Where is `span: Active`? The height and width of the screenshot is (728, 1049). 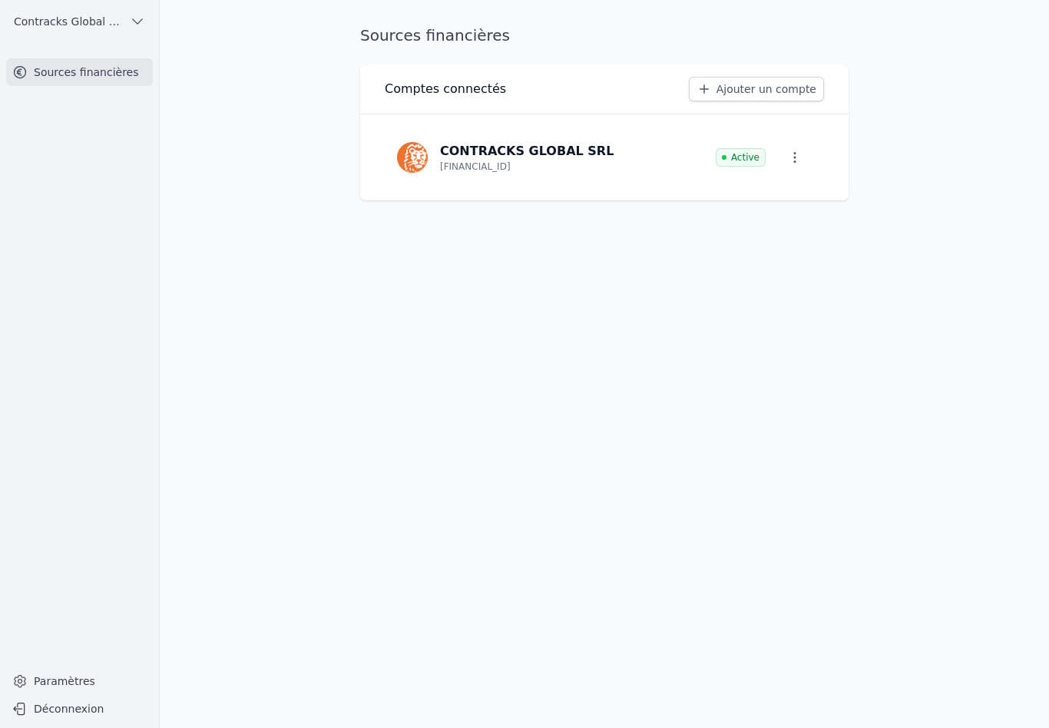
span: Active is located at coordinates (740, 157).